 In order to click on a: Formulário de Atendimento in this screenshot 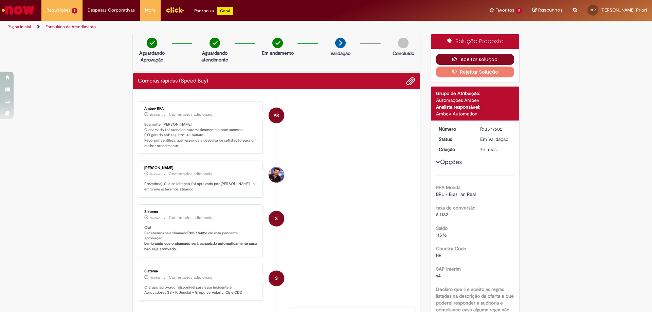, I will do `click(71, 27)`.